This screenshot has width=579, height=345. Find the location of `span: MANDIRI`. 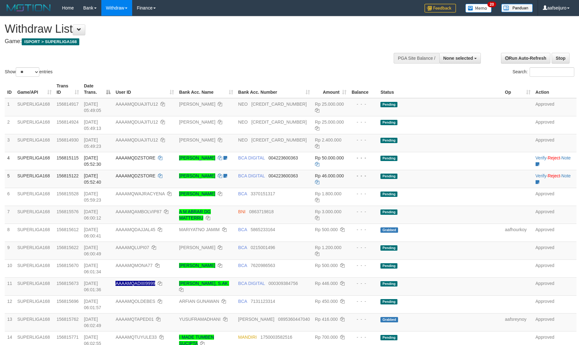

span: MANDIRI is located at coordinates (247, 338).